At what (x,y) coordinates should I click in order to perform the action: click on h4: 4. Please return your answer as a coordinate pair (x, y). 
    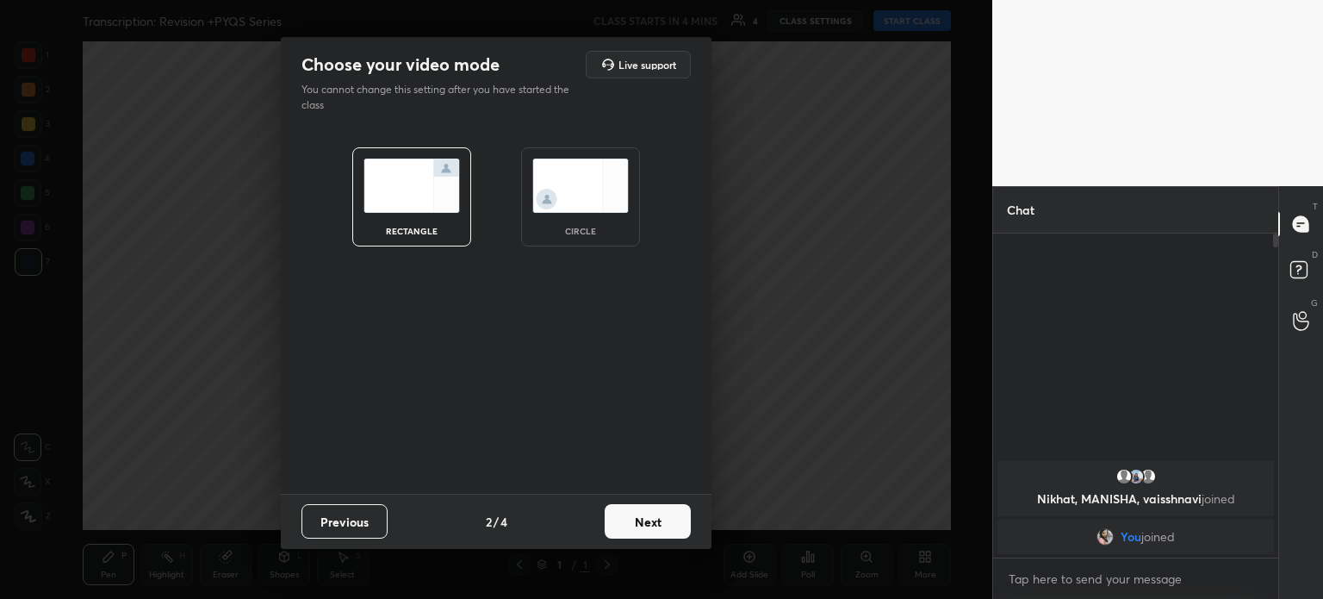
    Looking at the image, I should click on (504, 521).